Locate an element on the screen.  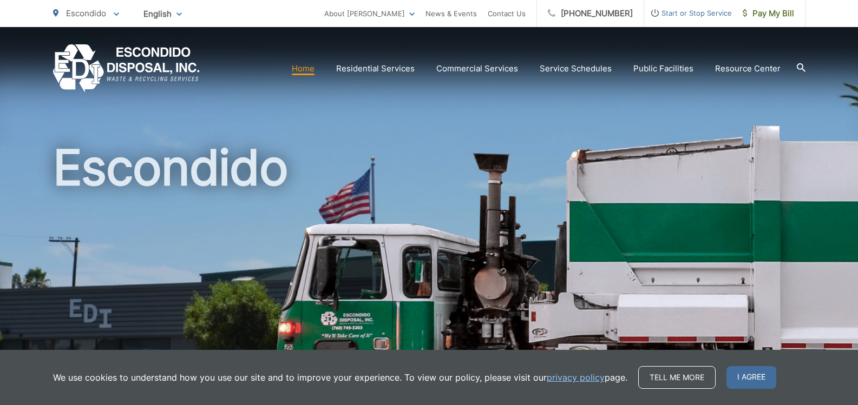
a: Public Facilities is located at coordinates (663, 69).